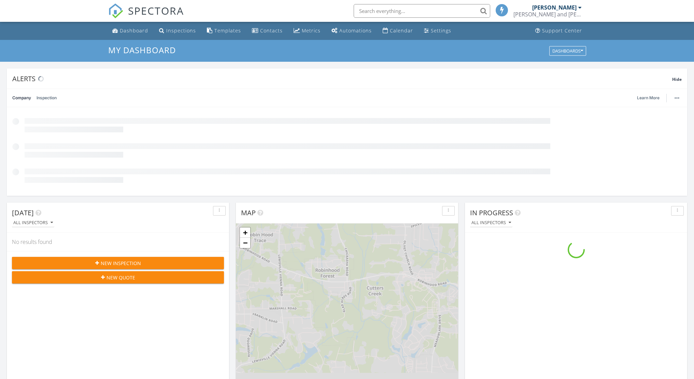 This screenshot has height=379, width=694. What do you see at coordinates (567, 51) in the screenshot?
I see `div: Dashboards` at bounding box center [567, 51].